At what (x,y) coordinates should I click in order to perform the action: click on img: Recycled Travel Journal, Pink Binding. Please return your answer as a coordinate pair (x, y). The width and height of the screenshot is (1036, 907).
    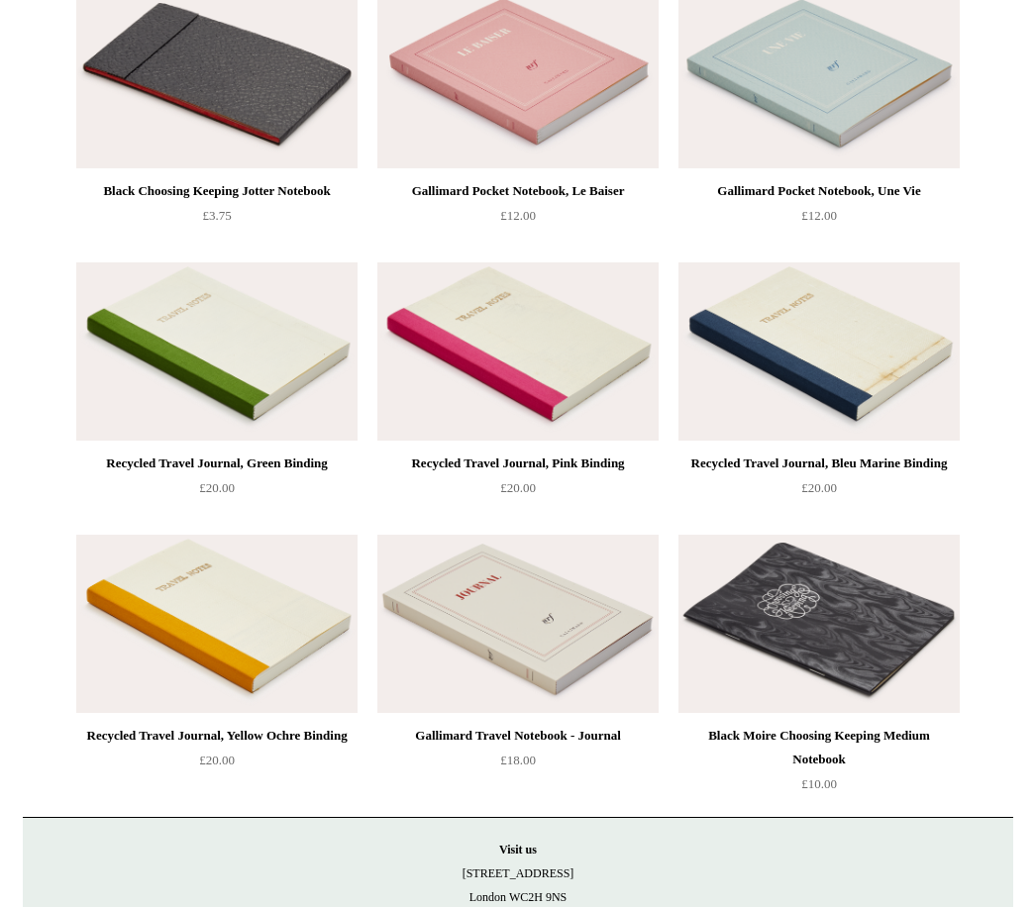
    Looking at the image, I should click on (518, 352).